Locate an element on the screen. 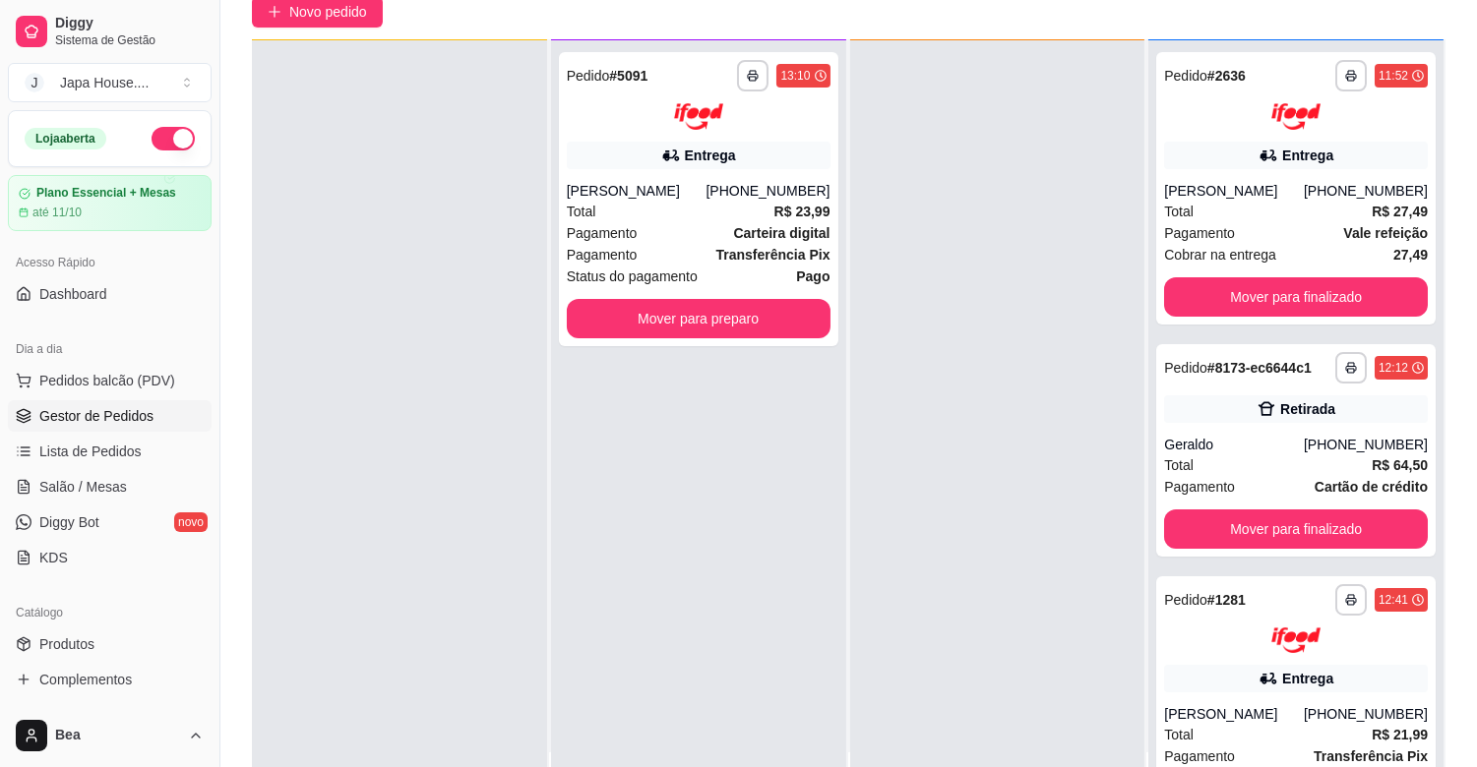 The height and width of the screenshot is (767, 1477). div: 12:12 is located at coordinates (1393, 368).